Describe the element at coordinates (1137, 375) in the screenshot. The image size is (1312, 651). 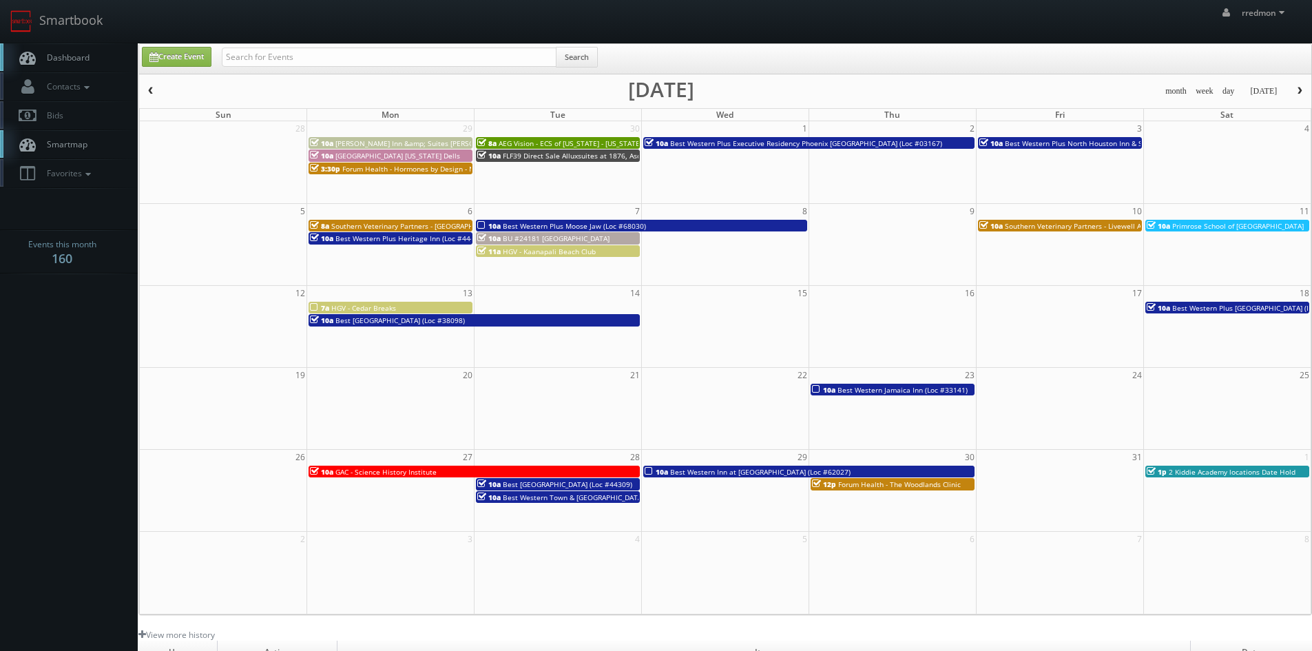
I see `span: 24` at that location.